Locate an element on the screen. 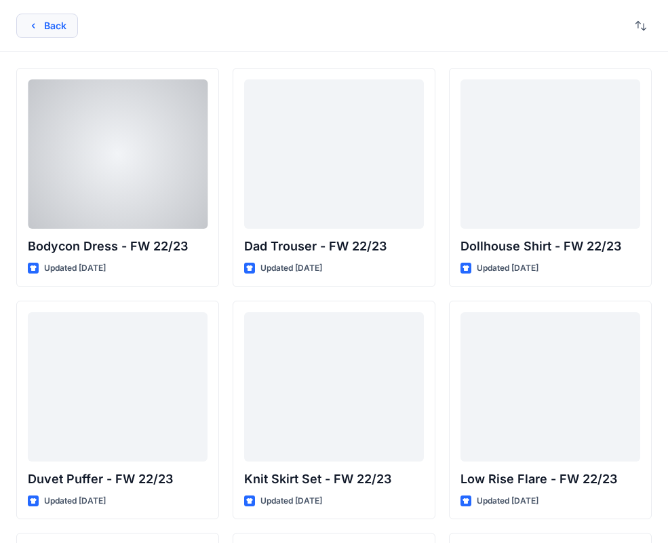  p: Knit Skirt Set - FW 22/23 is located at coordinates (334, 479).